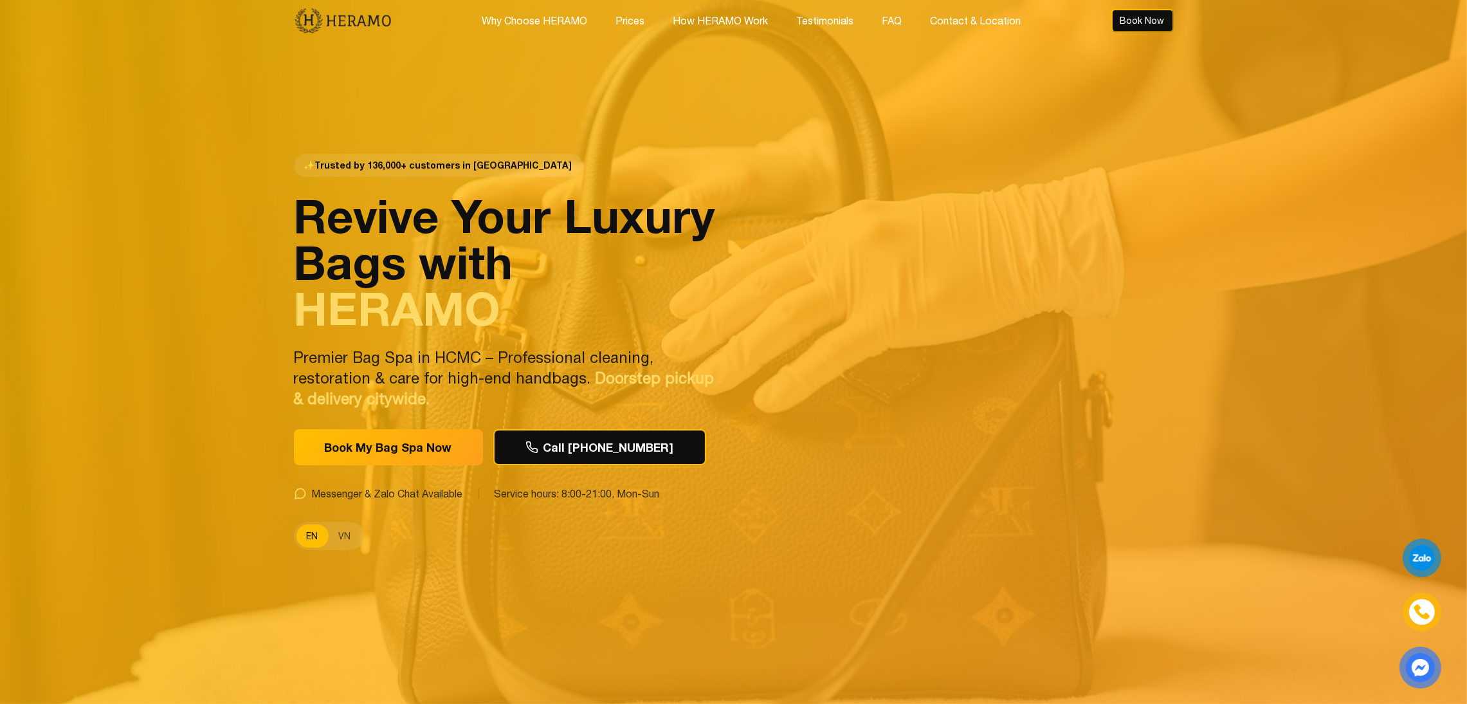 Image resolution: width=1467 pixels, height=704 pixels. Describe the element at coordinates (1422, 612) in the screenshot. I see `img: phone-icon` at that location.